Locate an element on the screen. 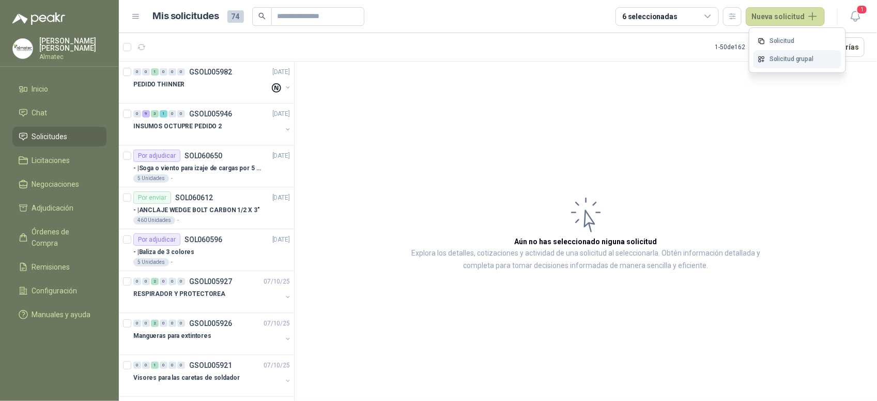  a: Negociaciones is located at coordinates (59, 184).